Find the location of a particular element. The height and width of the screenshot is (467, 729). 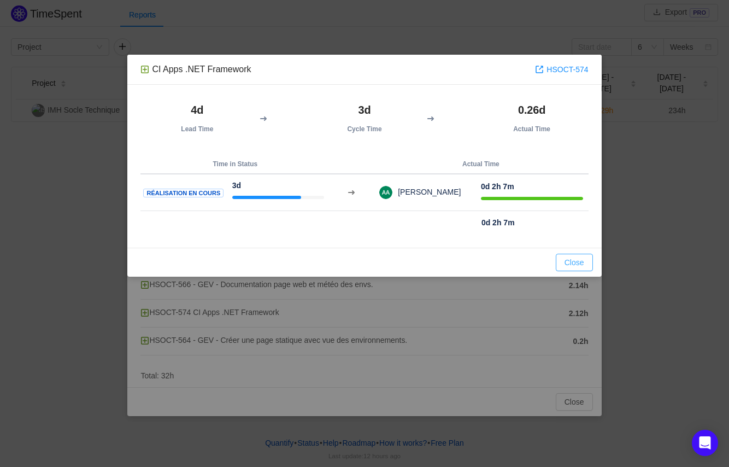

th: Cycle Time is located at coordinates (365, 118).